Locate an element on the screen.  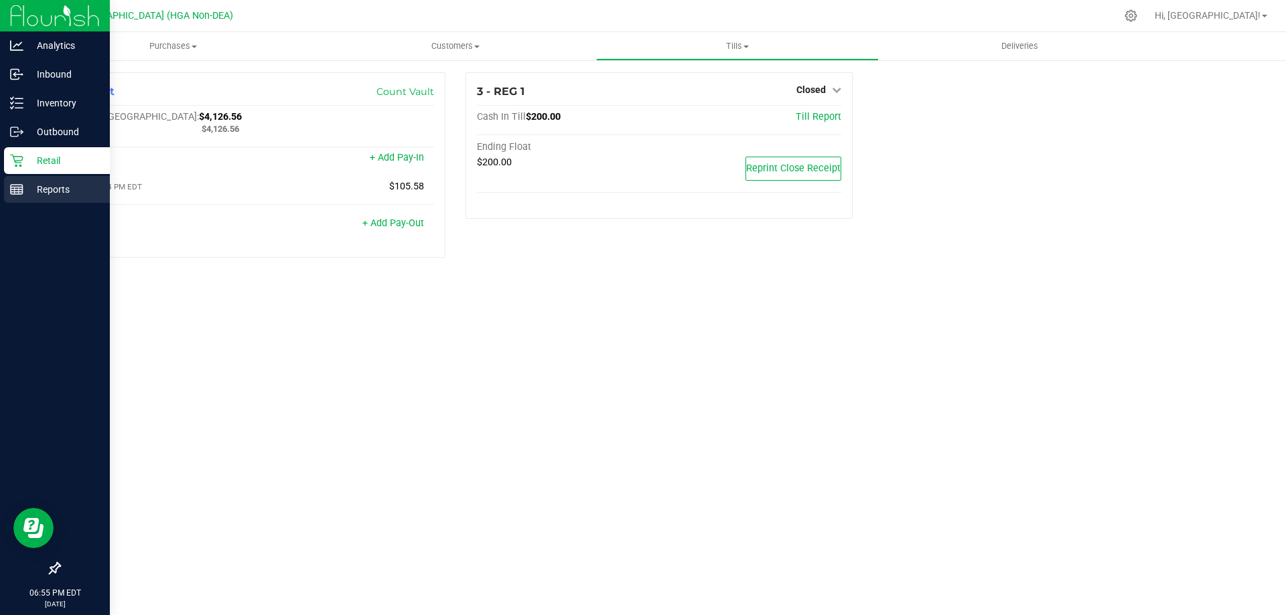
span: Cash In Till is located at coordinates (501, 117).